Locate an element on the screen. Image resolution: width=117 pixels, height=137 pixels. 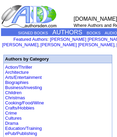
a: Drama is located at coordinates (12, 123).